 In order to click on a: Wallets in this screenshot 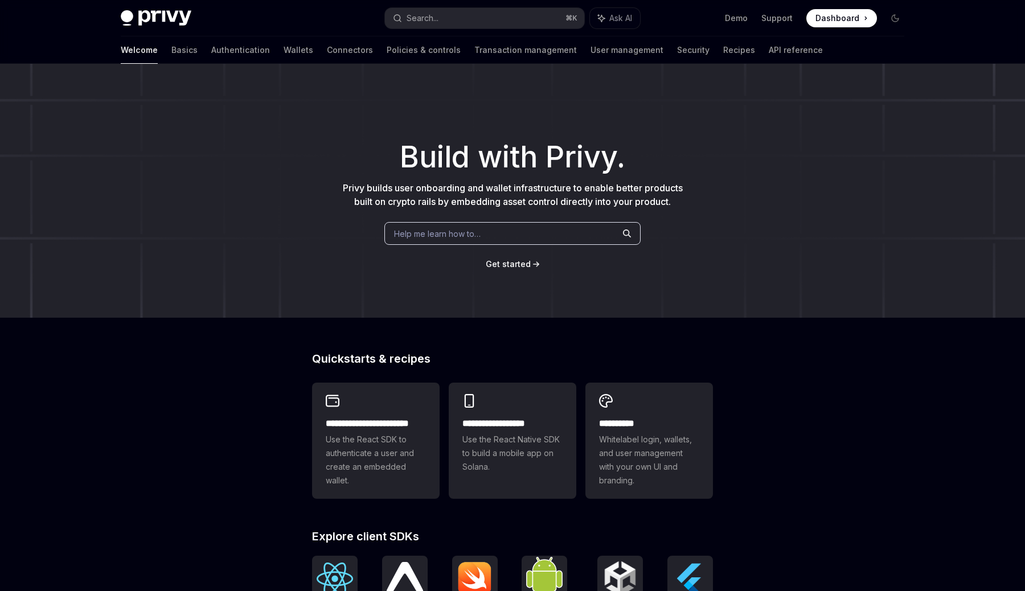, I will do `click(298, 50)`.